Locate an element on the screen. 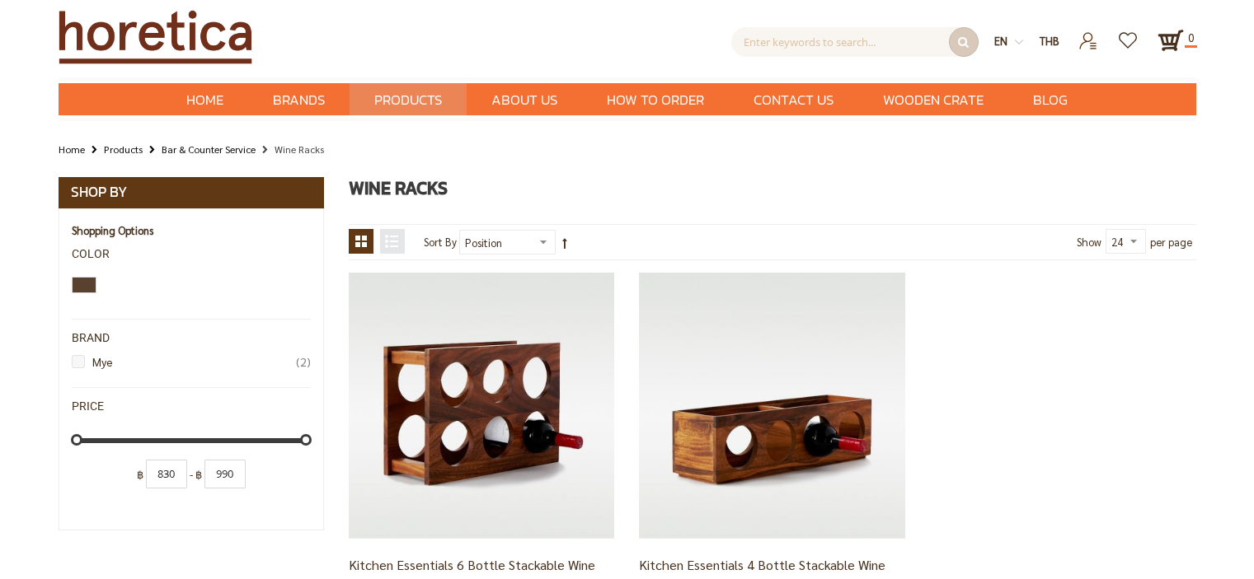 The image size is (1254, 579). span: About Us is located at coordinates (524, 100).